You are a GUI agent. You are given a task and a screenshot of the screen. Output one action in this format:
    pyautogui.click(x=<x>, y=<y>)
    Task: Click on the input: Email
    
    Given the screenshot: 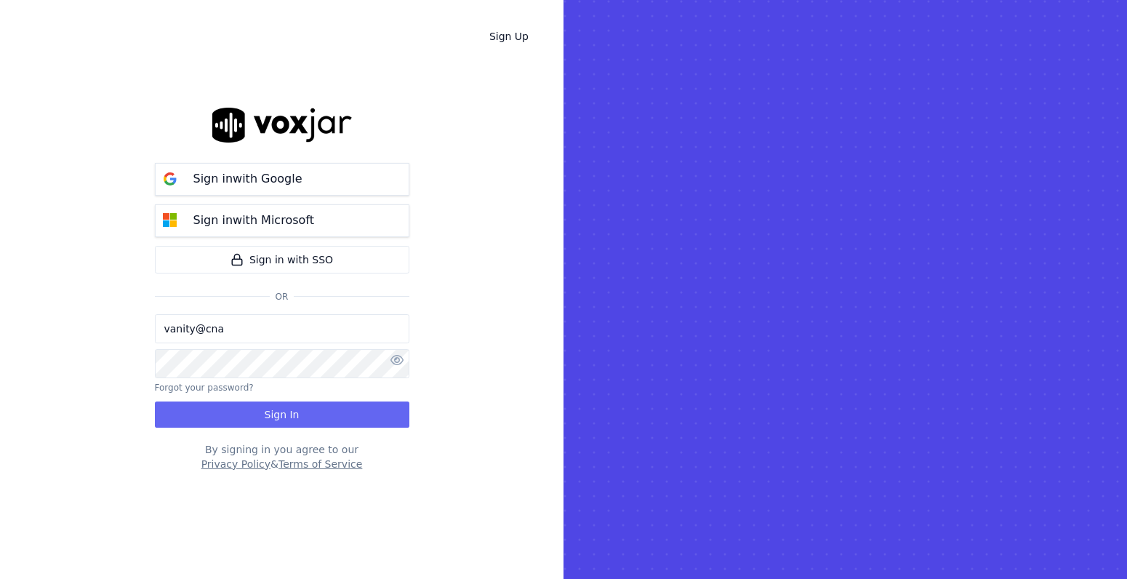 What is the action you would take?
    pyautogui.click(x=282, y=329)
    